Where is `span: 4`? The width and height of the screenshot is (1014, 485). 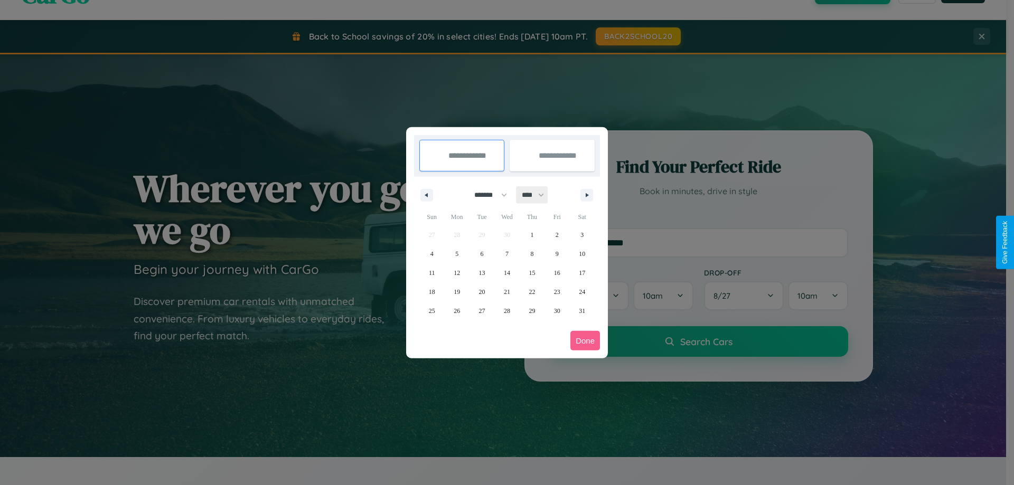 span: 4 is located at coordinates (432, 254).